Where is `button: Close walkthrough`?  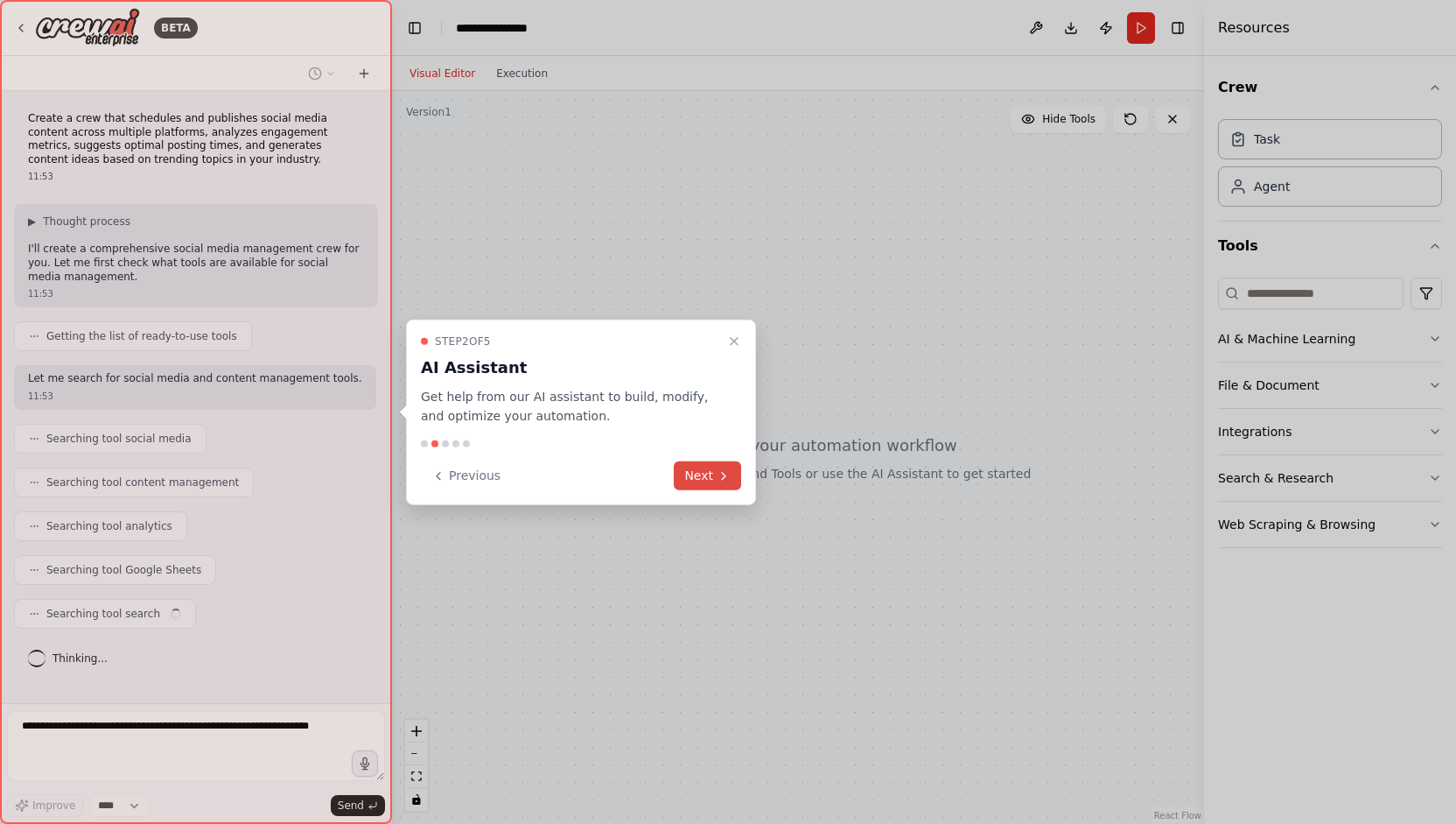
button: Close walkthrough is located at coordinates (734, 340).